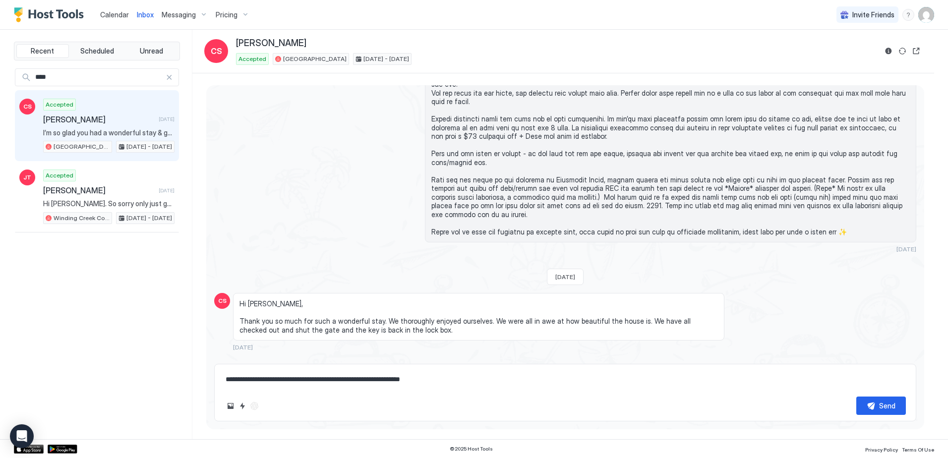 The width and height of the screenshot is (948, 458). Describe the element at coordinates (145, 14) in the screenshot. I see `a: Inbox` at that location.